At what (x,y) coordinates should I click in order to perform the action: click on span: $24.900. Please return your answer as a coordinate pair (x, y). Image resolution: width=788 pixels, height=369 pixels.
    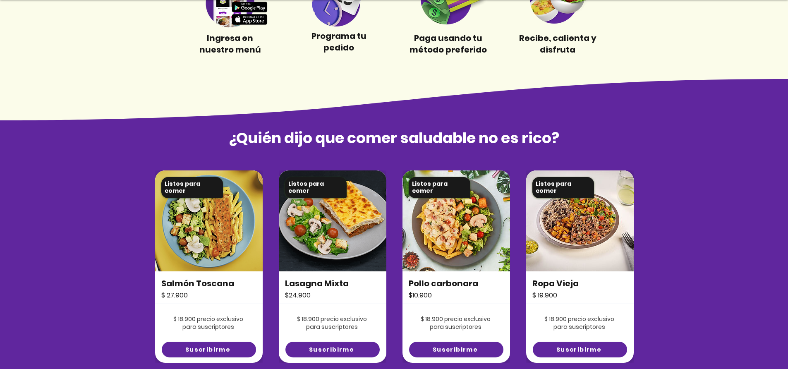
    Looking at the image, I should click on (298, 295).